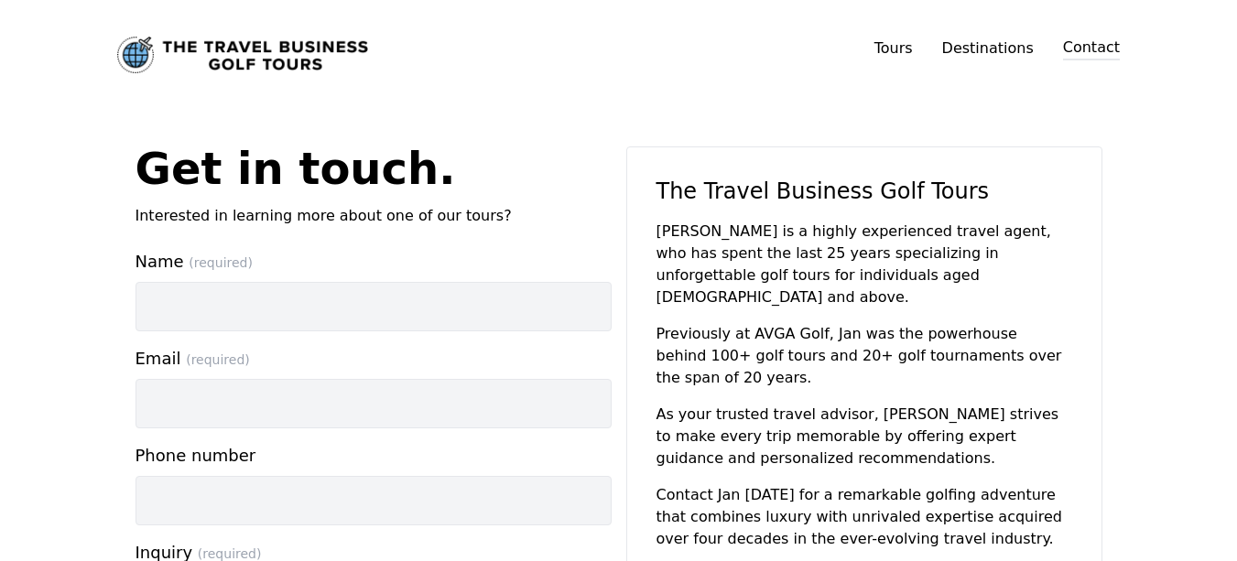 This screenshot has height=561, width=1237. Describe the element at coordinates (1091, 49) in the screenshot. I see `a: Contact` at that location.